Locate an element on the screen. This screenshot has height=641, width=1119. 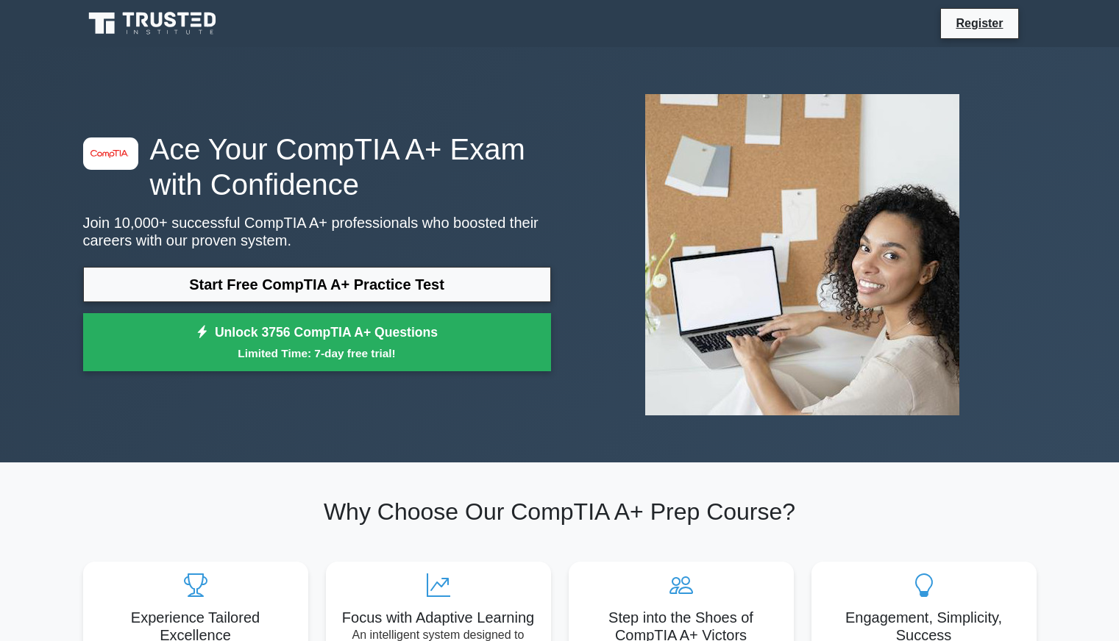
h1: Ace Your CompTIA A+ Exam with Confidence is located at coordinates (317, 167).